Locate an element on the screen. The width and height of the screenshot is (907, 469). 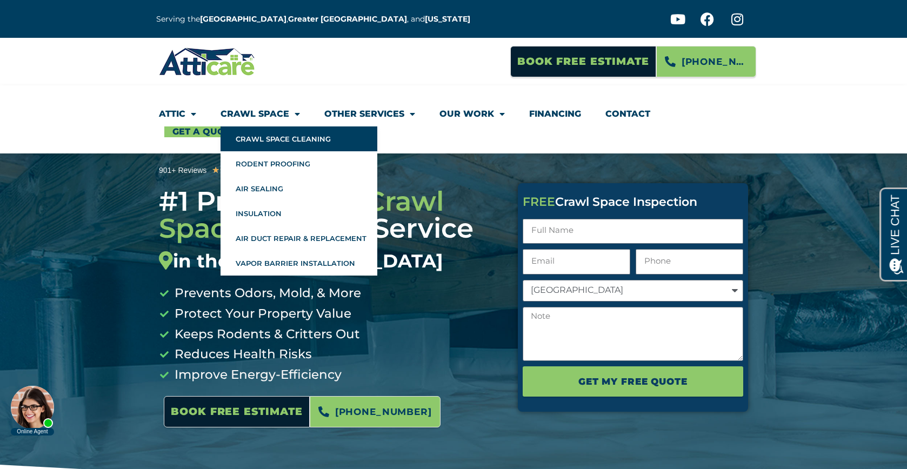
div: 5/5 is located at coordinates (231, 170).